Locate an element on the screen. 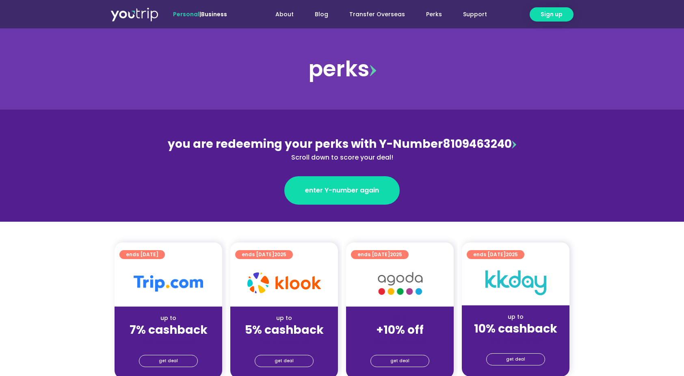 The height and width of the screenshot is (376, 684). strong: 10% cashback is located at coordinates (515, 329).